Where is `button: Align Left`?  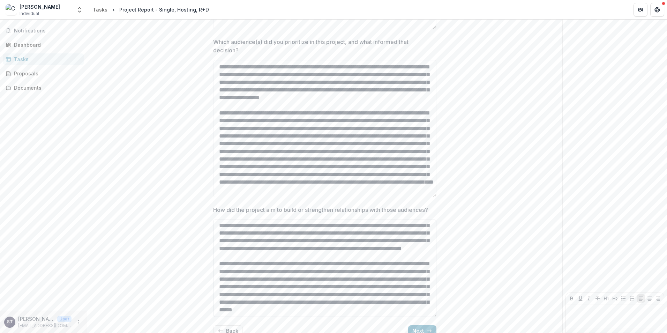
button: Align Left is located at coordinates (641, 298).